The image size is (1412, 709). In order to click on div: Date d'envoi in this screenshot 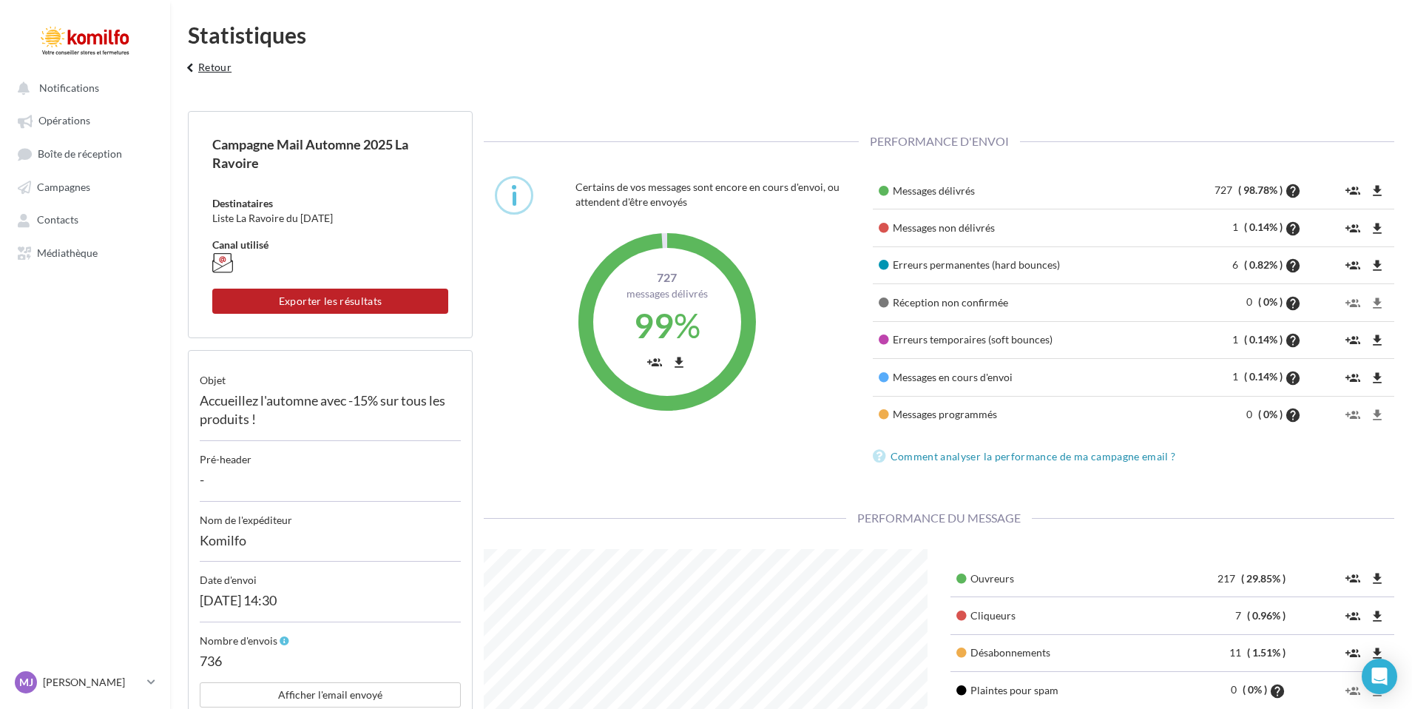, I will do `click(330, 574)`.